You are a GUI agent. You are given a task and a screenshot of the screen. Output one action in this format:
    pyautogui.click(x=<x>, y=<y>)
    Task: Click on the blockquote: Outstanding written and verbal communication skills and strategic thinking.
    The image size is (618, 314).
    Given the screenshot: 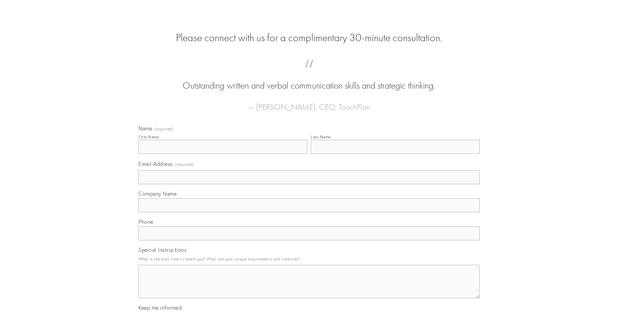 What is the action you would take?
    pyautogui.click(x=309, y=79)
    